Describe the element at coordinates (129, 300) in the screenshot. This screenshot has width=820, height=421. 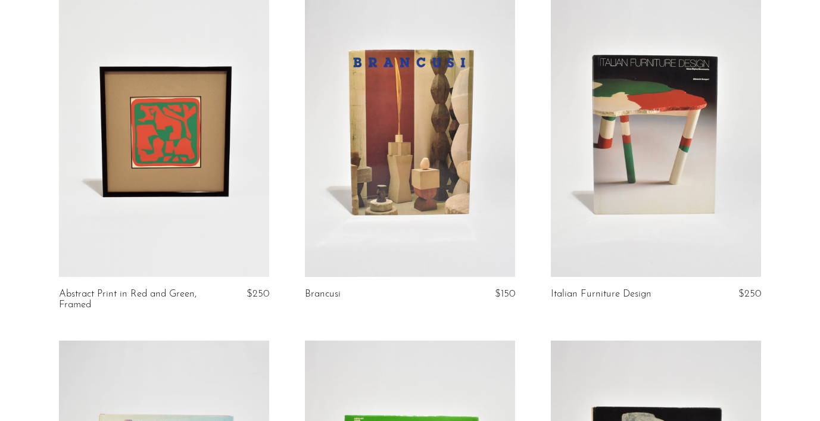
I see `a: Abstract Print in Red and Green, Framed` at that location.